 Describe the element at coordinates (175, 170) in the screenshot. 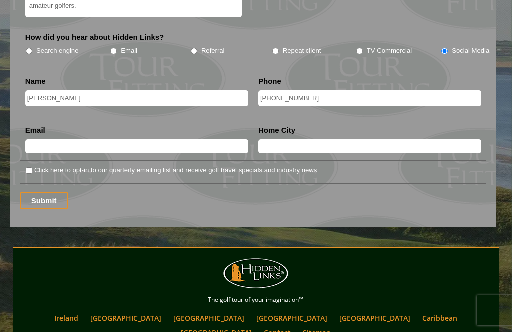

I see `label: Click here to opt-in to our quarterly emailing list and receive golf travel specials and industry...` at that location.